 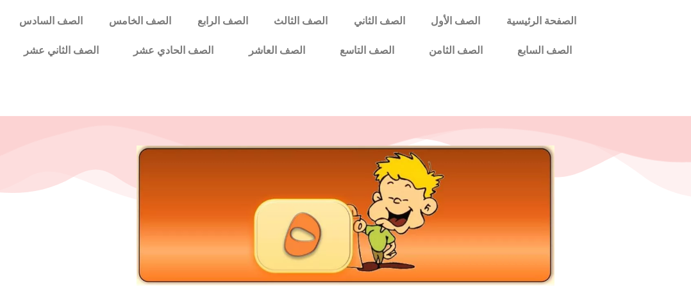 What do you see at coordinates (61, 51) in the screenshot?
I see `a: الصف الثاني عشر` at bounding box center [61, 51].